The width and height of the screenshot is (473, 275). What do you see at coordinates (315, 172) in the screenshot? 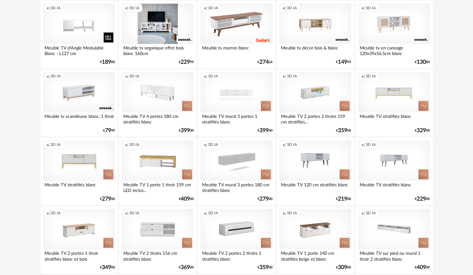
I see `a: Creation icon 3D IA Meuble TV 120 cm stratifiés blanc €21900` at bounding box center [315, 172].